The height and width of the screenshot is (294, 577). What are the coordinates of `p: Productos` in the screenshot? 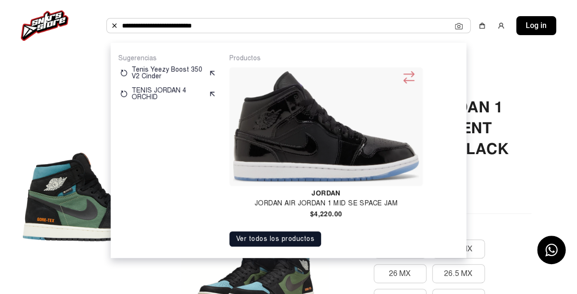 It's located at (344, 58).